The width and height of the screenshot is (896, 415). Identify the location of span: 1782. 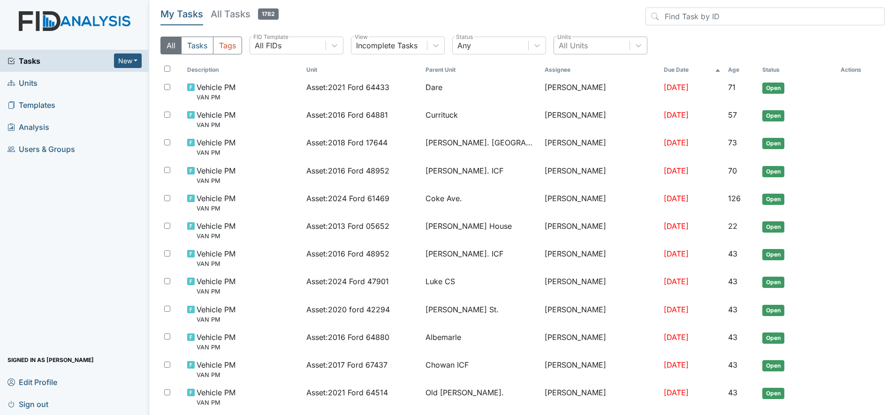
(268, 14).